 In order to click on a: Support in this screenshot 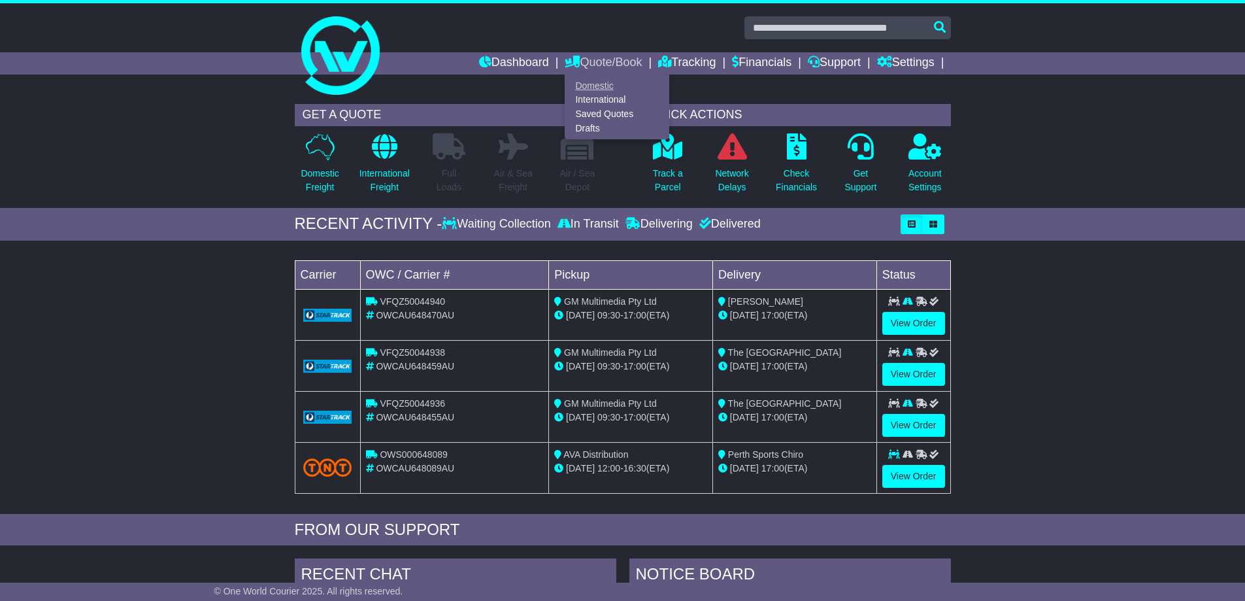, I will do `click(834, 63)`.